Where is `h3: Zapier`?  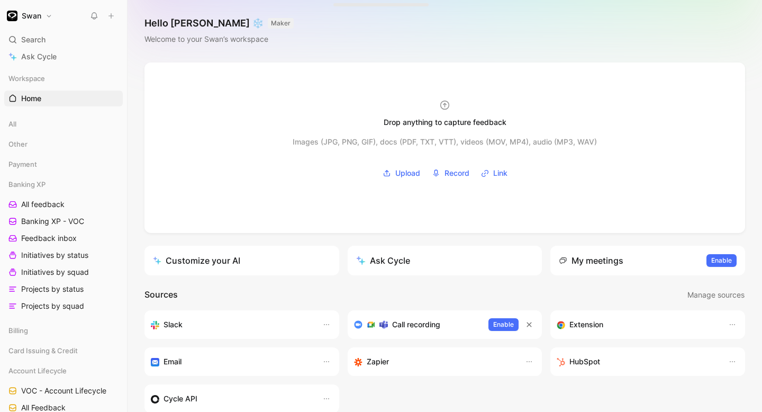 h3: Zapier is located at coordinates (378, 362).